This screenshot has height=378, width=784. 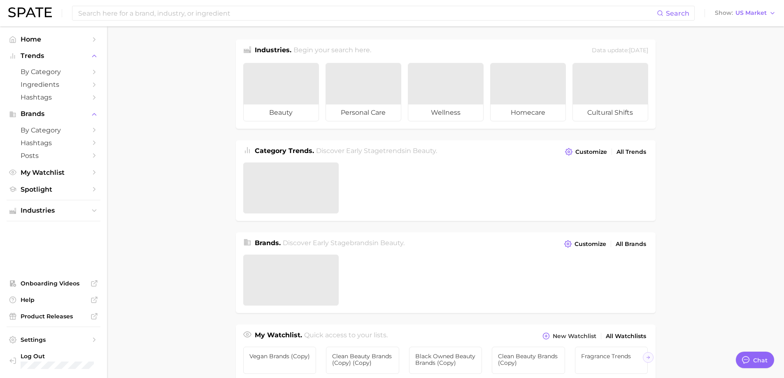 What do you see at coordinates (611, 360) in the screenshot?
I see `a: Fragrance Trends` at bounding box center [611, 360].